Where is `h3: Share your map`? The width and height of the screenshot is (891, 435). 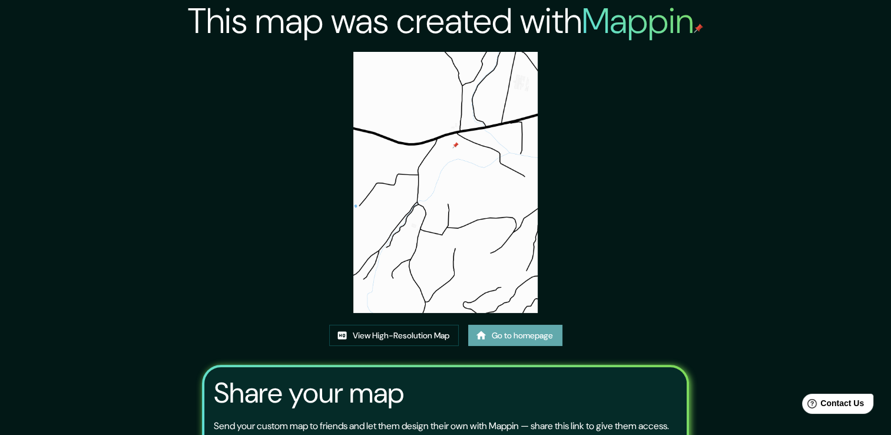 h3: Share your map is located at coordinates (309, 393).